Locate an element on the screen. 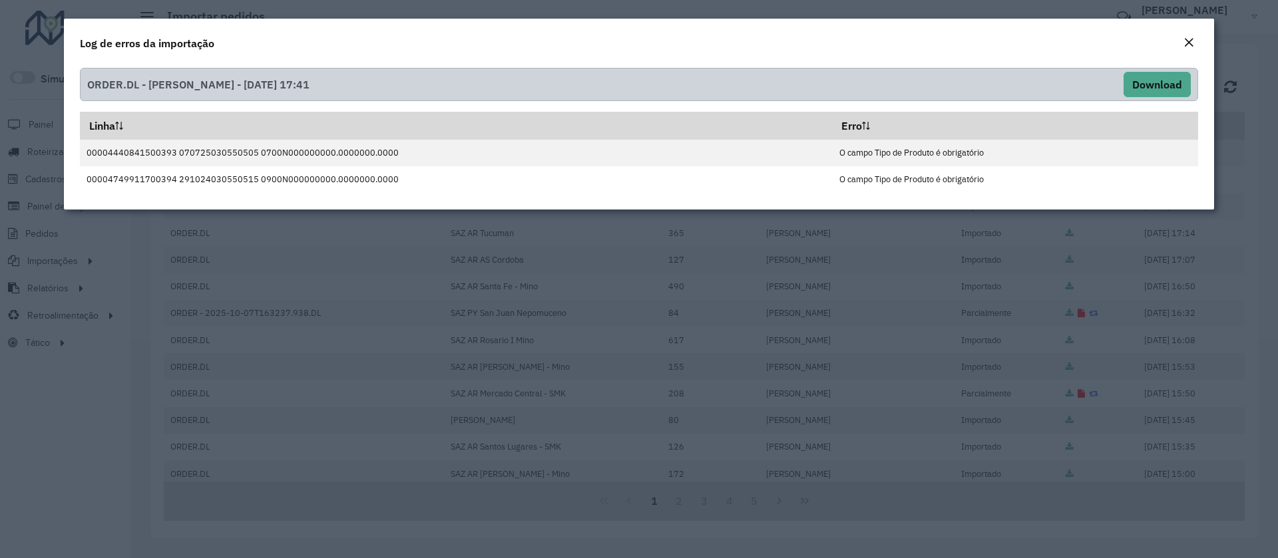 This screenshot has height=558, width=1278. h4: Log de erros da importação is located at coordinates (147, 43).